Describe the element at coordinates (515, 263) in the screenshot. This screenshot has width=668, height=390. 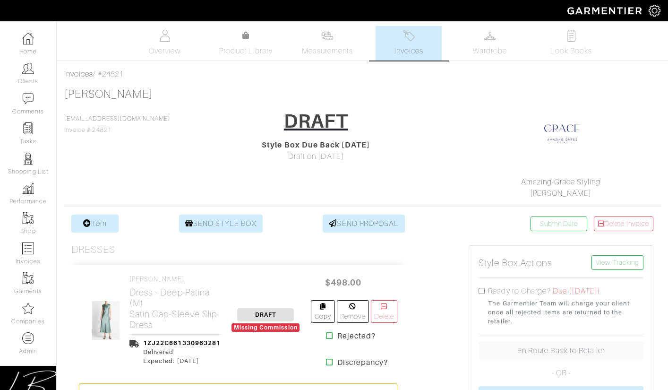
I see `h5: Style Box Actions` at that location.